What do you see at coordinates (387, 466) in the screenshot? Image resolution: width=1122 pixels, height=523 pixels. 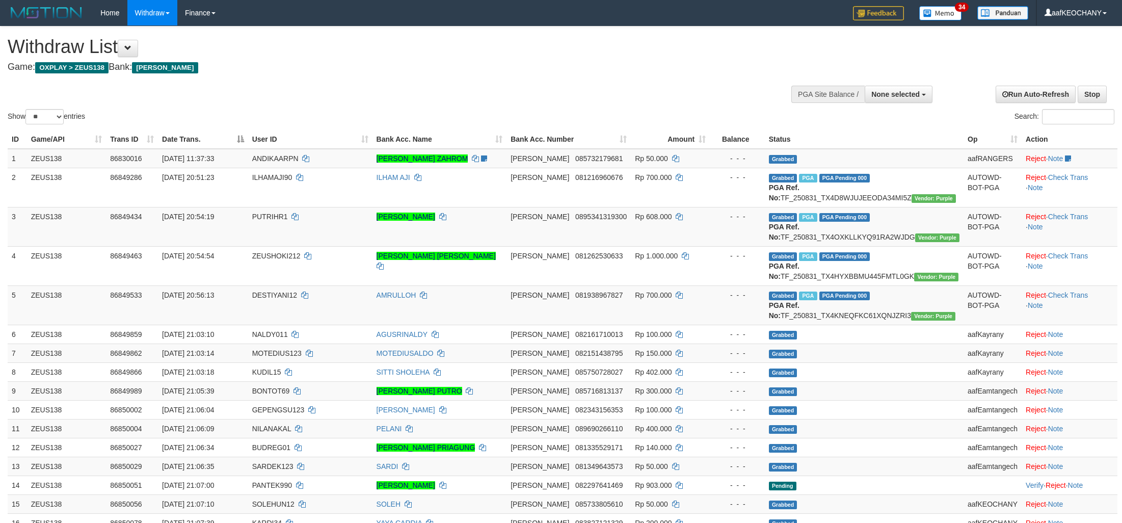 I see `a: SARDI` at bounding box center [387, 466].